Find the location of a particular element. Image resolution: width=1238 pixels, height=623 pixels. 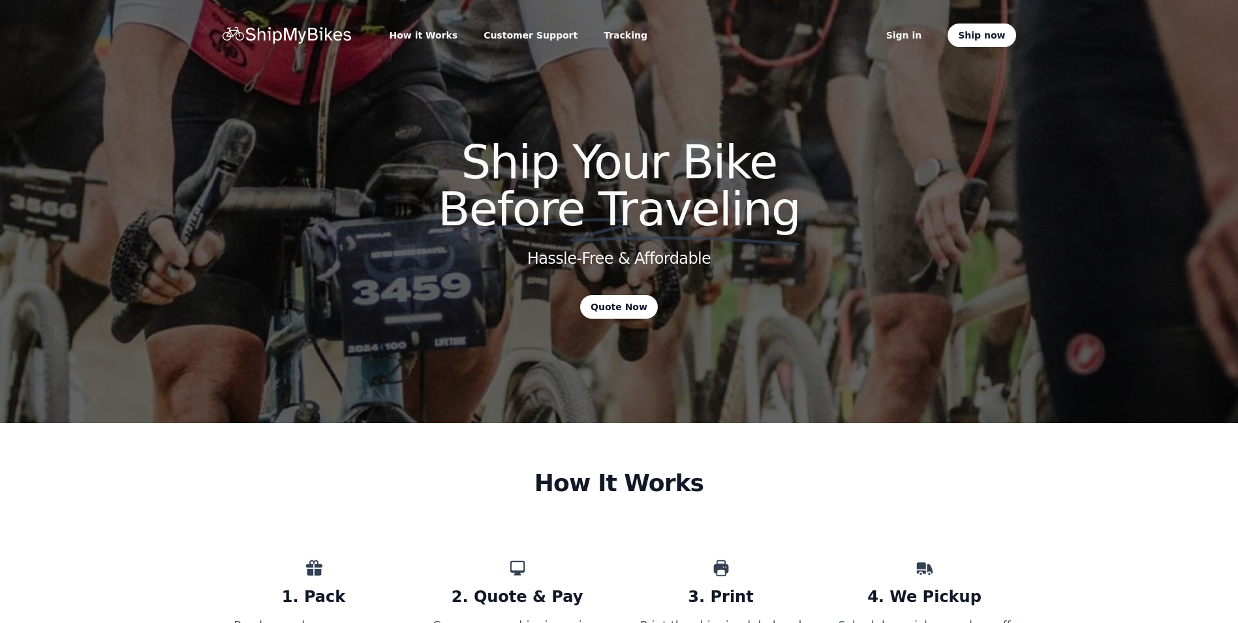

a: Tracking is located at coordinates (625, 35).